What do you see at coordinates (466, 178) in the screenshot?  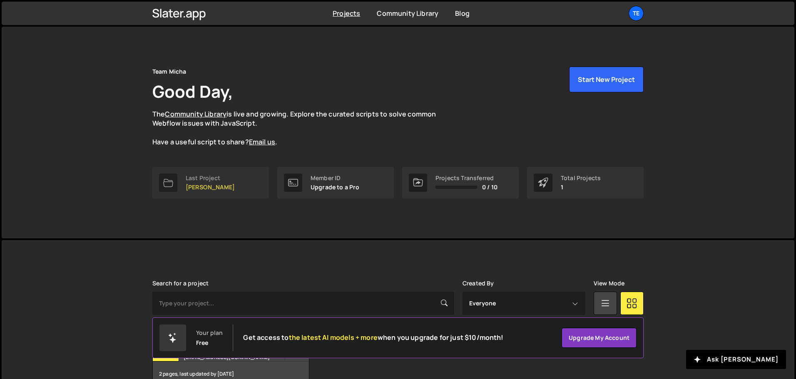 I see `div: Projects Transferred` at bounding box center [466, 178].